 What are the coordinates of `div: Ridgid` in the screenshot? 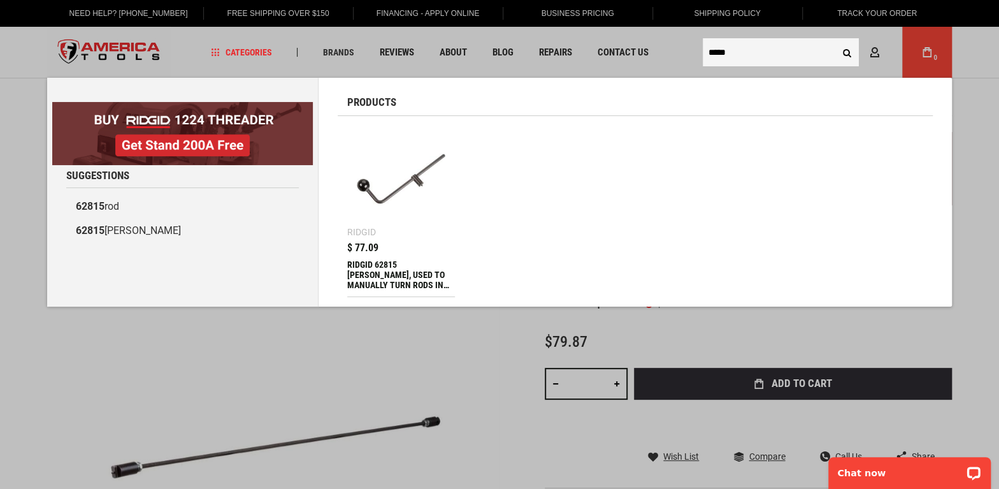 It's located at (361, 232).